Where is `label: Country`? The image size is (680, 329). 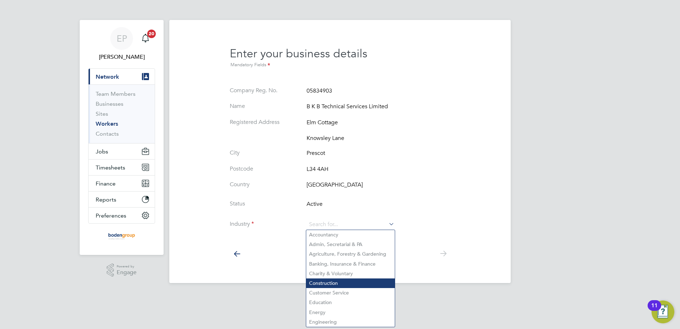
label: Country is located at coordinates (265, 184).